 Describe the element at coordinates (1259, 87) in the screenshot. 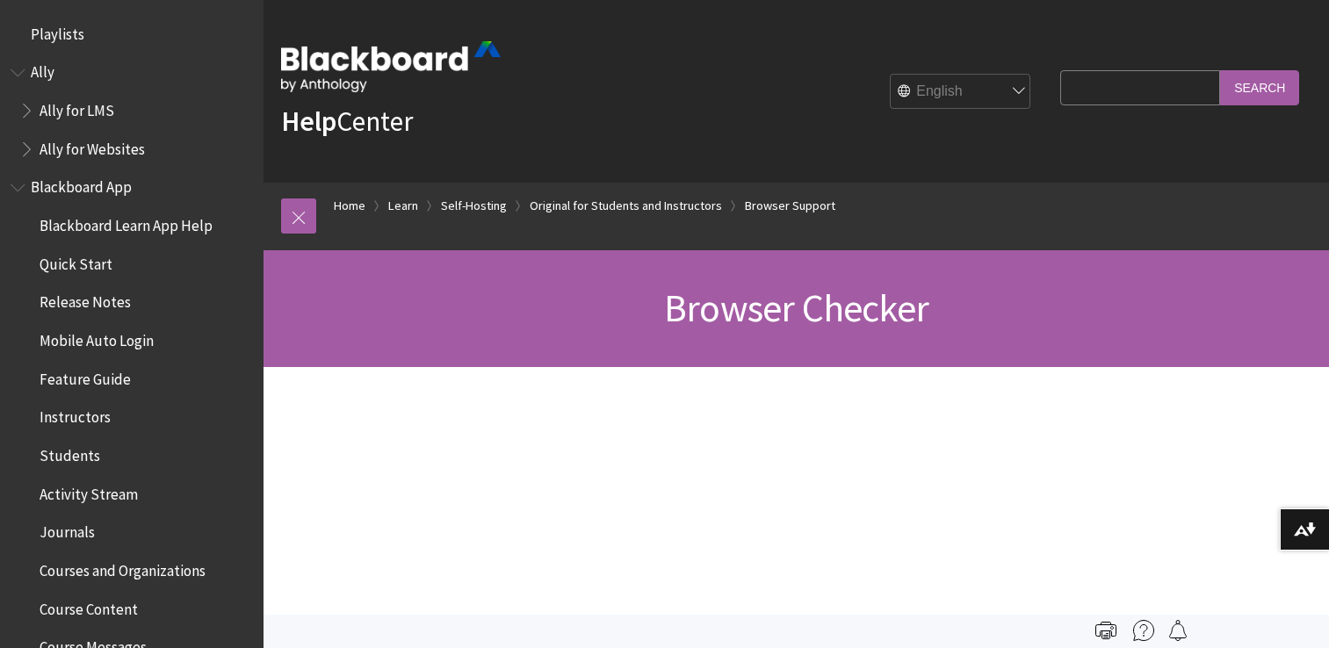

I see `input: Search` at that location.